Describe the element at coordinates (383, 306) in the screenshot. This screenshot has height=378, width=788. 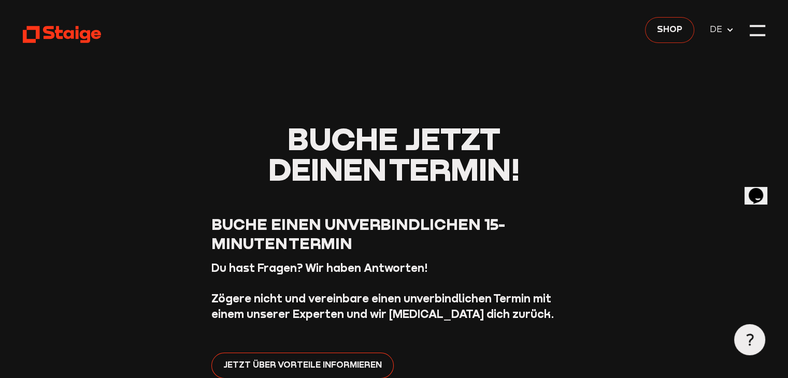
I see `strong: Zögere nicht und vereinbare einen unverbindlichen Termin mit einem unserer Experten und wir [MEDI...` at that location.